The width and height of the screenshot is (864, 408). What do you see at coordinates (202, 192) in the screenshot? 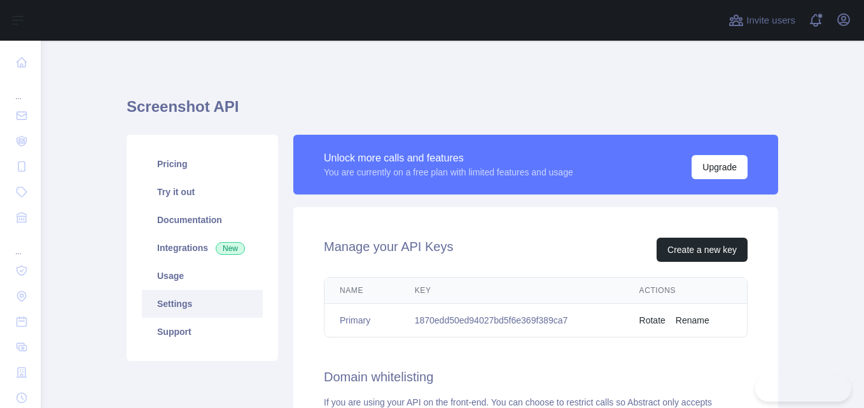
I see `a: Try it out` at bounding box center [202, 192].